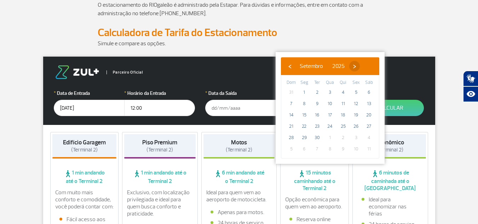 This screenshot has width=478, height=224. Describe the element at coordinates (390, 142) in the screenshot. I see `strong: Econômico` at that location.